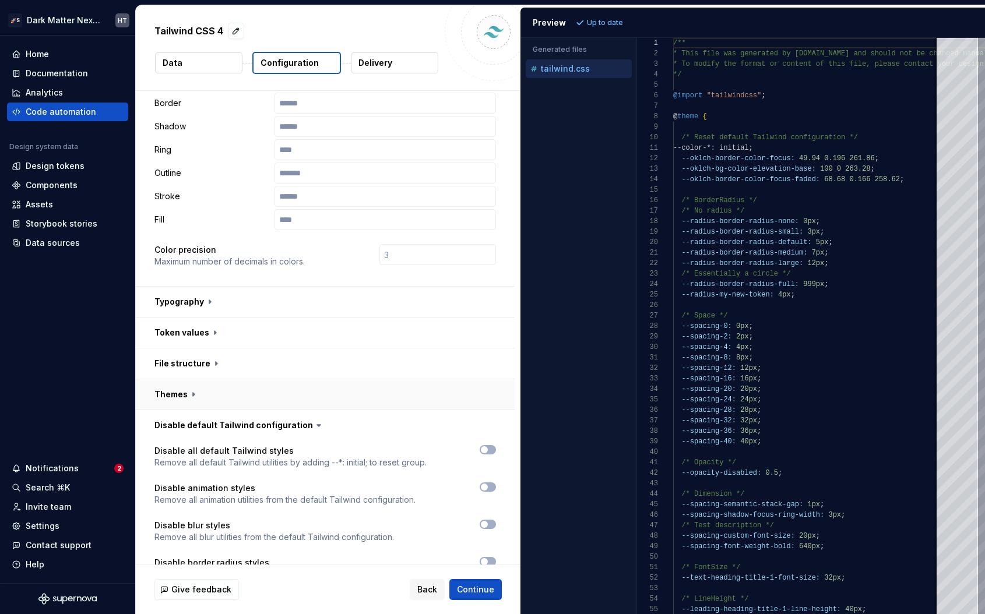 The height and width of the screenshot is (614, 985). I want to click on div: 4, so click(648, 75).